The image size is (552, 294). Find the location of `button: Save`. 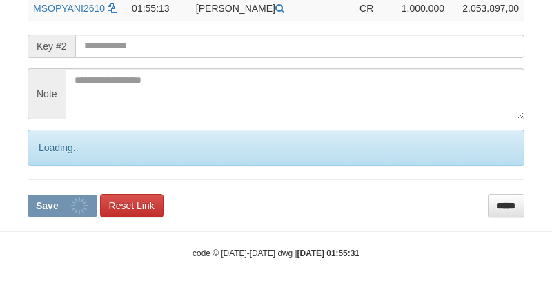

button: Save is located at coordinates (62, 206).